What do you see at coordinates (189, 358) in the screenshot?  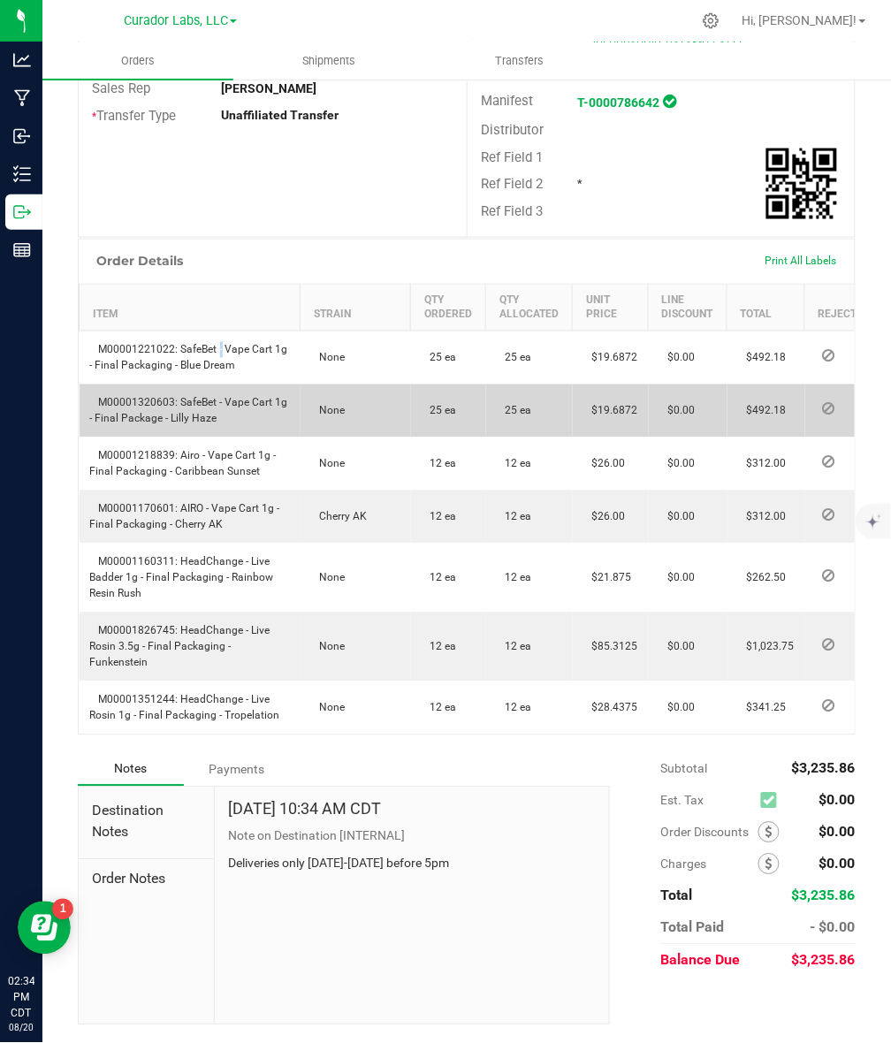 I see `span: M00001221022: SafeBet - Vape Cart 1g - Final Packaging - Blue Dream` at bounding box center [189, 358].